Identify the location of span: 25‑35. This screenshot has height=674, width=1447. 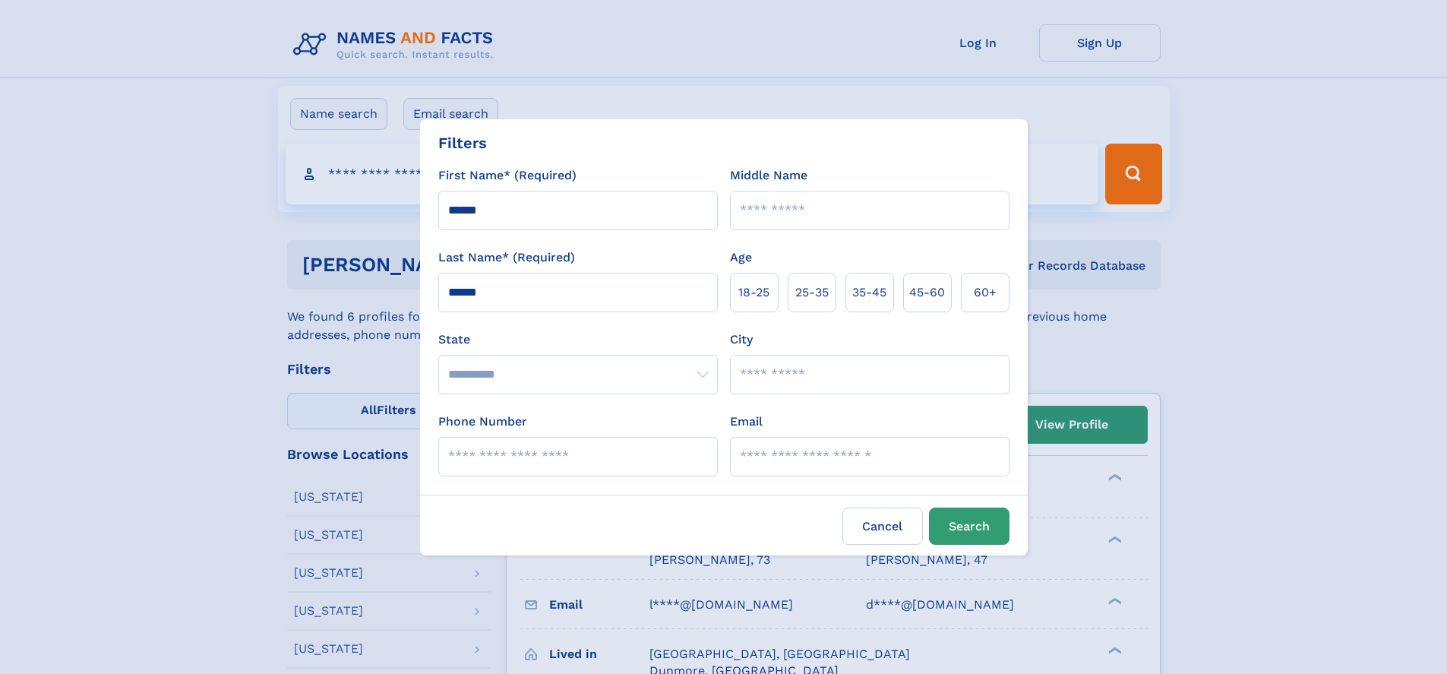
(812, 293).